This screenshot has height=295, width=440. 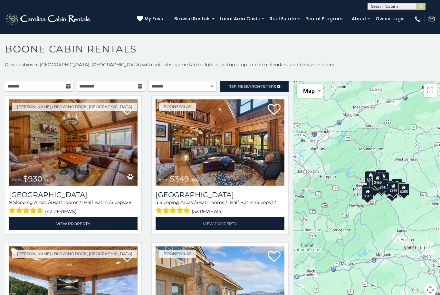 I want to click on div: $299, so click(x=393, y=188).